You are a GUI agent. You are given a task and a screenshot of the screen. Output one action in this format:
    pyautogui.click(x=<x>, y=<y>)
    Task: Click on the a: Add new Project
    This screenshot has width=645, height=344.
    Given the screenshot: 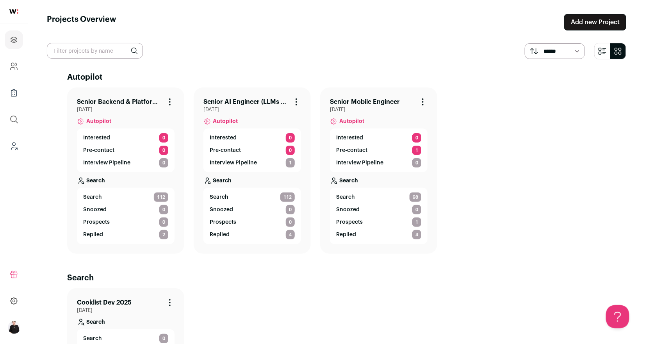 What is the action you would take?
    pyautogui.click(x=595, y=22)
    